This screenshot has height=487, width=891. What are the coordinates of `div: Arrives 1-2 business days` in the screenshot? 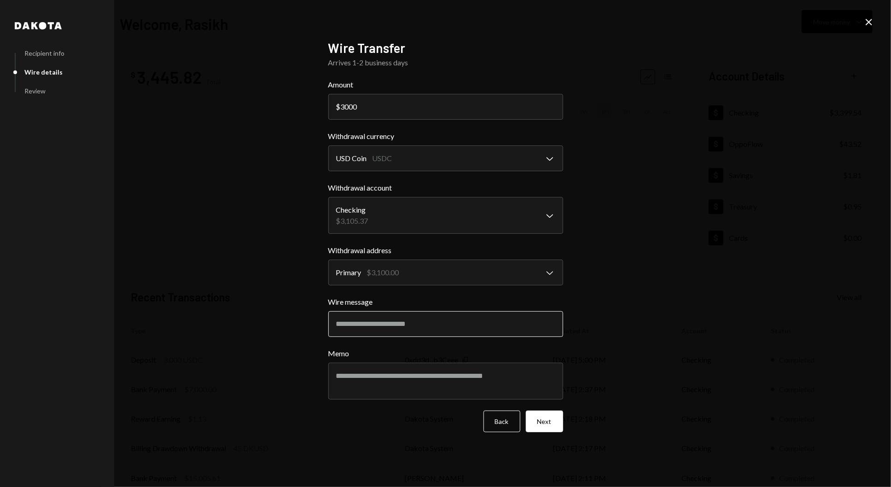 It's located at (446, 63).